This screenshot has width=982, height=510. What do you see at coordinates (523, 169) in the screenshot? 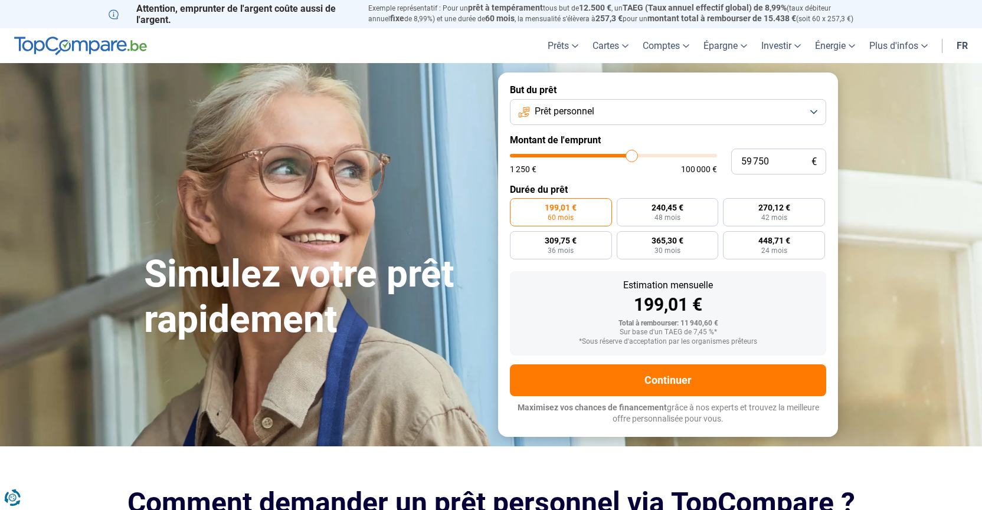
I see `span: 1 250 €` at bounding box center [523, 169].